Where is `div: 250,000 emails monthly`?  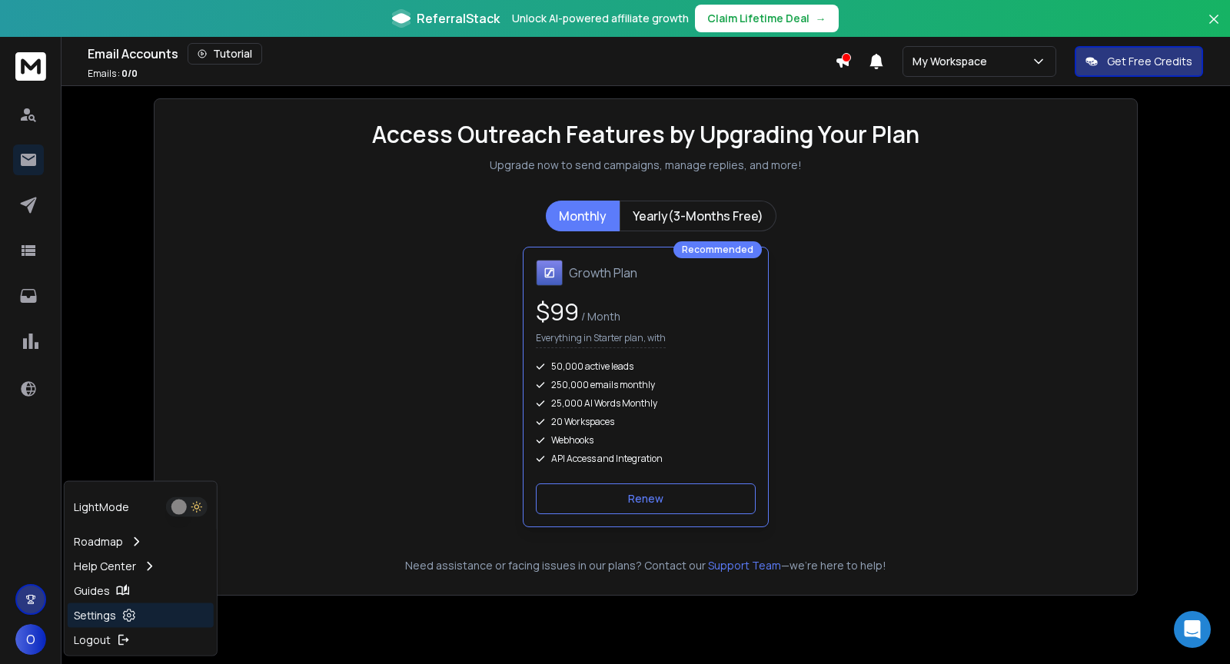 div: 250,000 emails monthly is located at coordinates (646, 385).